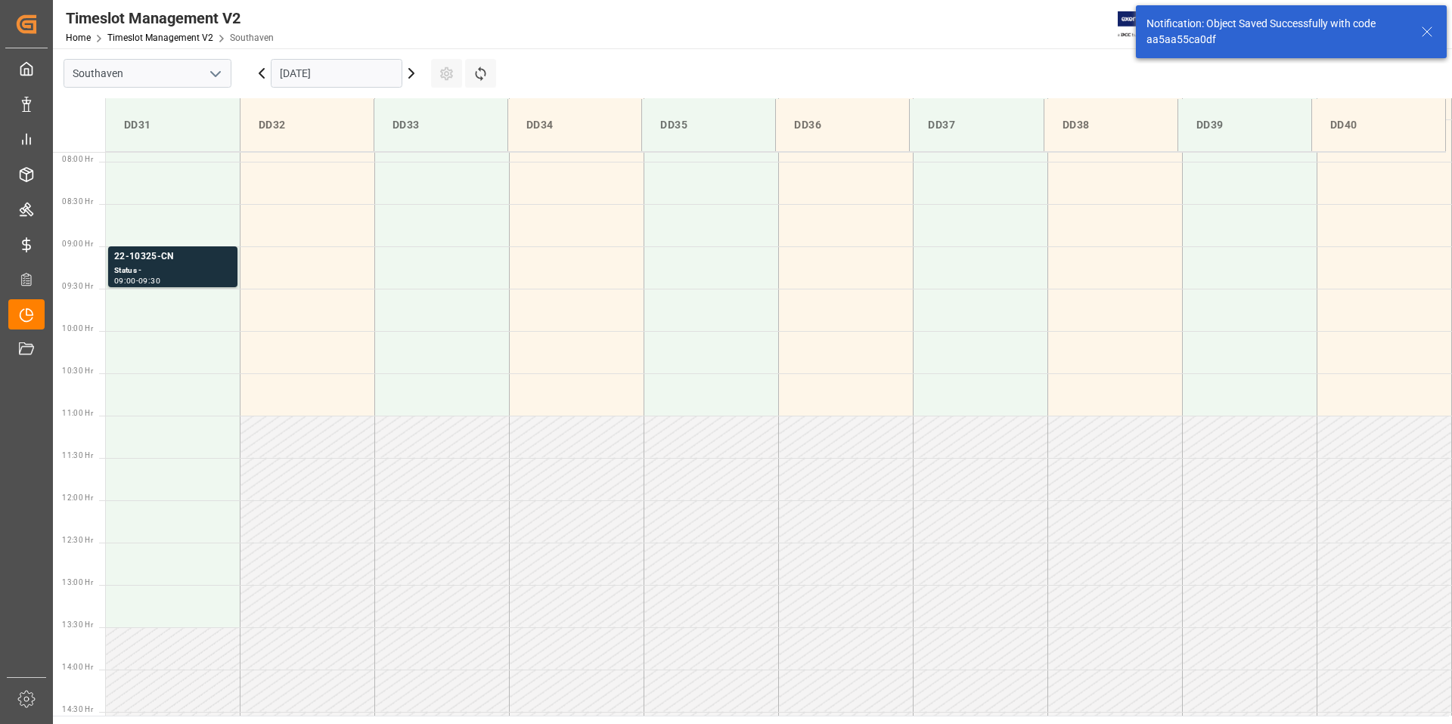 This screenshot has width=1452, height=724. Describe the element at coordinates (77, 709) in the screenshot. I see `span: 14:30 Hr` at that location.